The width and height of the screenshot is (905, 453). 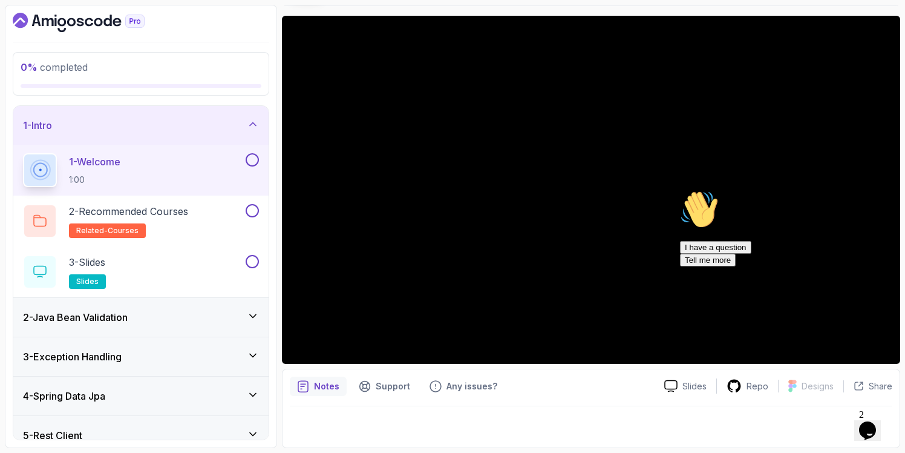 What do you see at coordinates (87, 281) in the screenshot?
I see `span: slides` at bounding box center [87, 281].